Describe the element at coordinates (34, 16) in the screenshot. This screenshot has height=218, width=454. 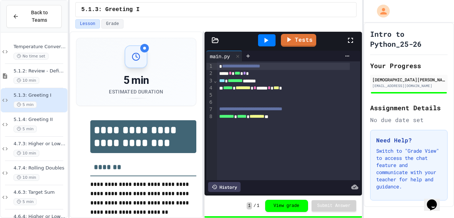
I see `button: Back to Teams` at that location.